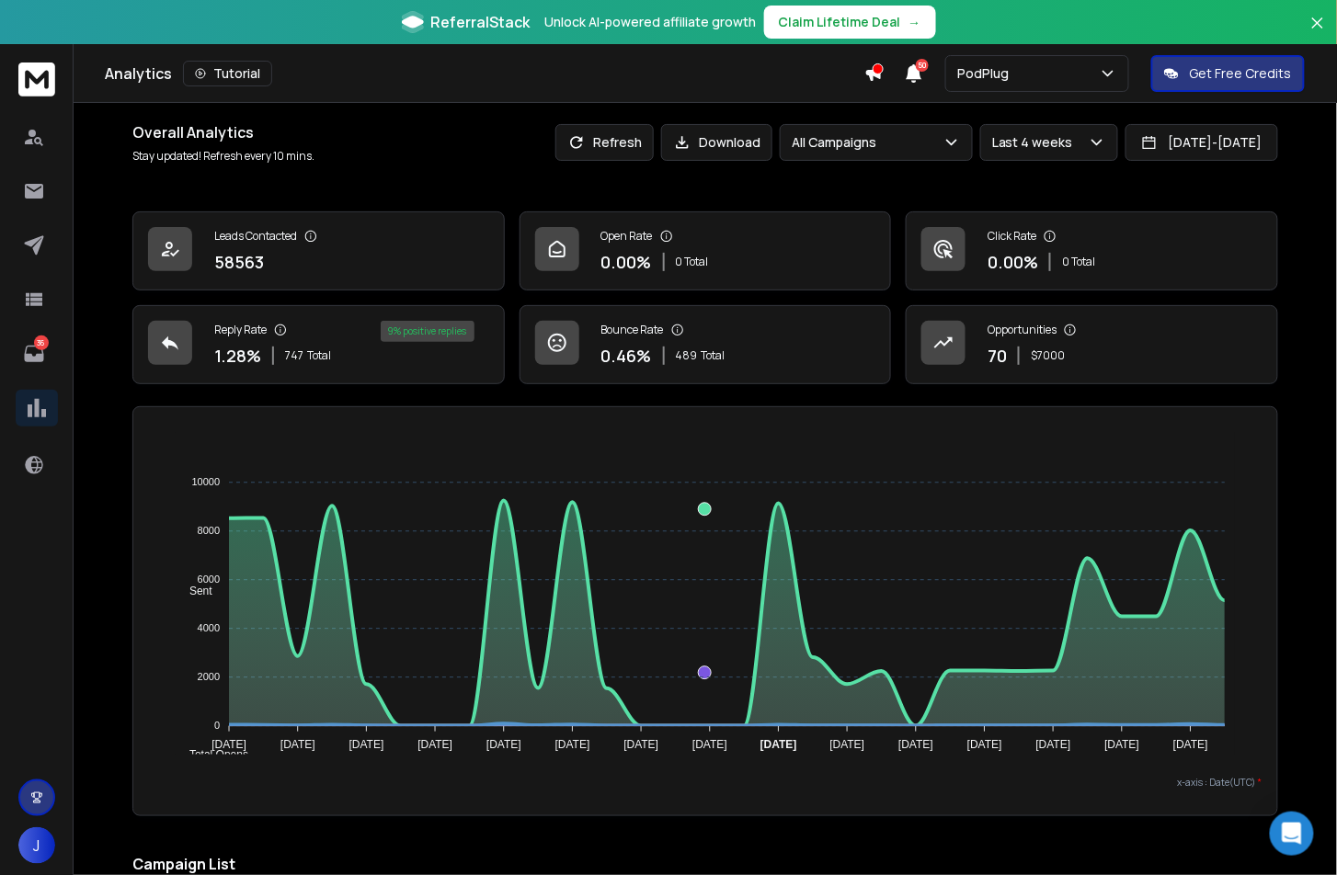 This screenshot has height=875, width=1337. What do you see at coordinates (227, 74) in the screenshot?
I see `button: Tutorial` at bounding box center [227, 74].